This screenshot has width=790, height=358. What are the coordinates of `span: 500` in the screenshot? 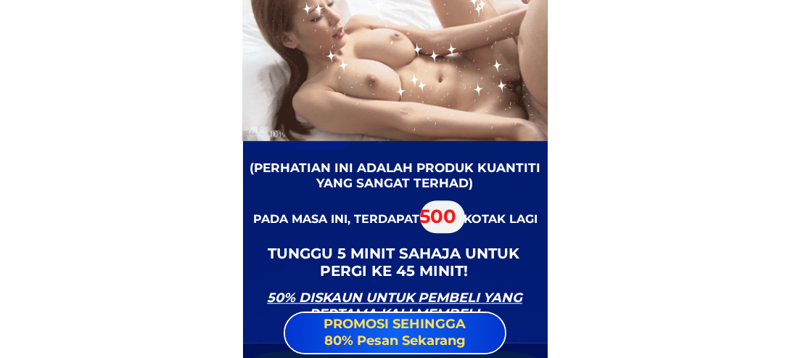 It's located at (438, 216).